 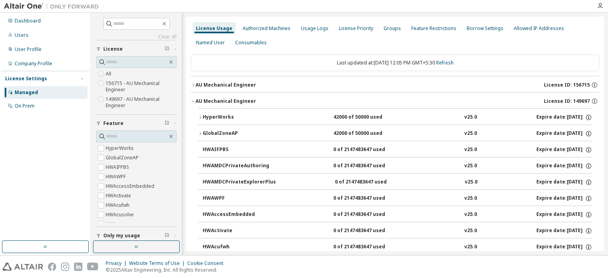 What do you see at coordinates (93, 267) in the screenshot?
I see `img: youtube.svg` at bounding box center [93, 267].